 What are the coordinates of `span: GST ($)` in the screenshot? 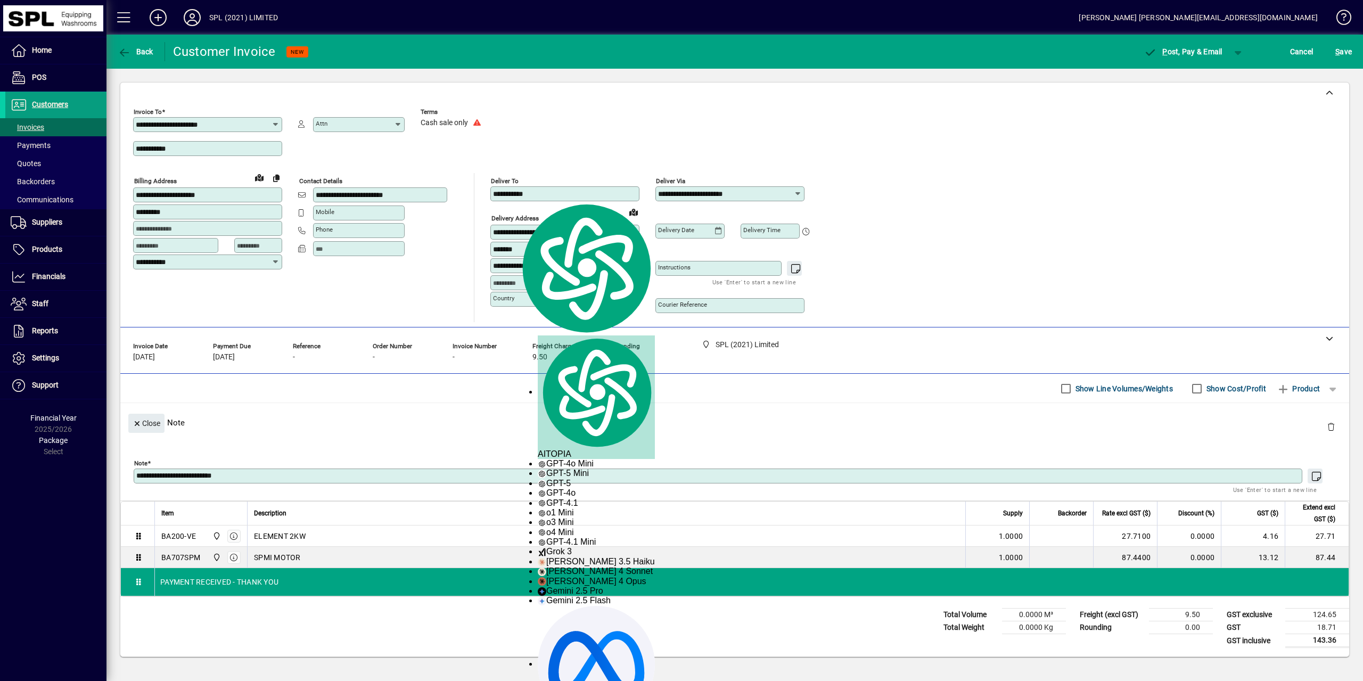 It's located at (1268, 513).